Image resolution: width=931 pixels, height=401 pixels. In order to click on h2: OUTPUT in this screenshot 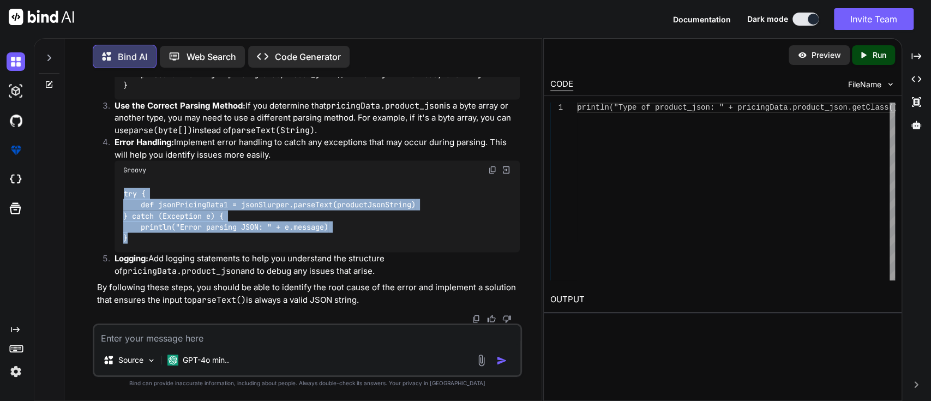, I will do `click(723, 299)`.